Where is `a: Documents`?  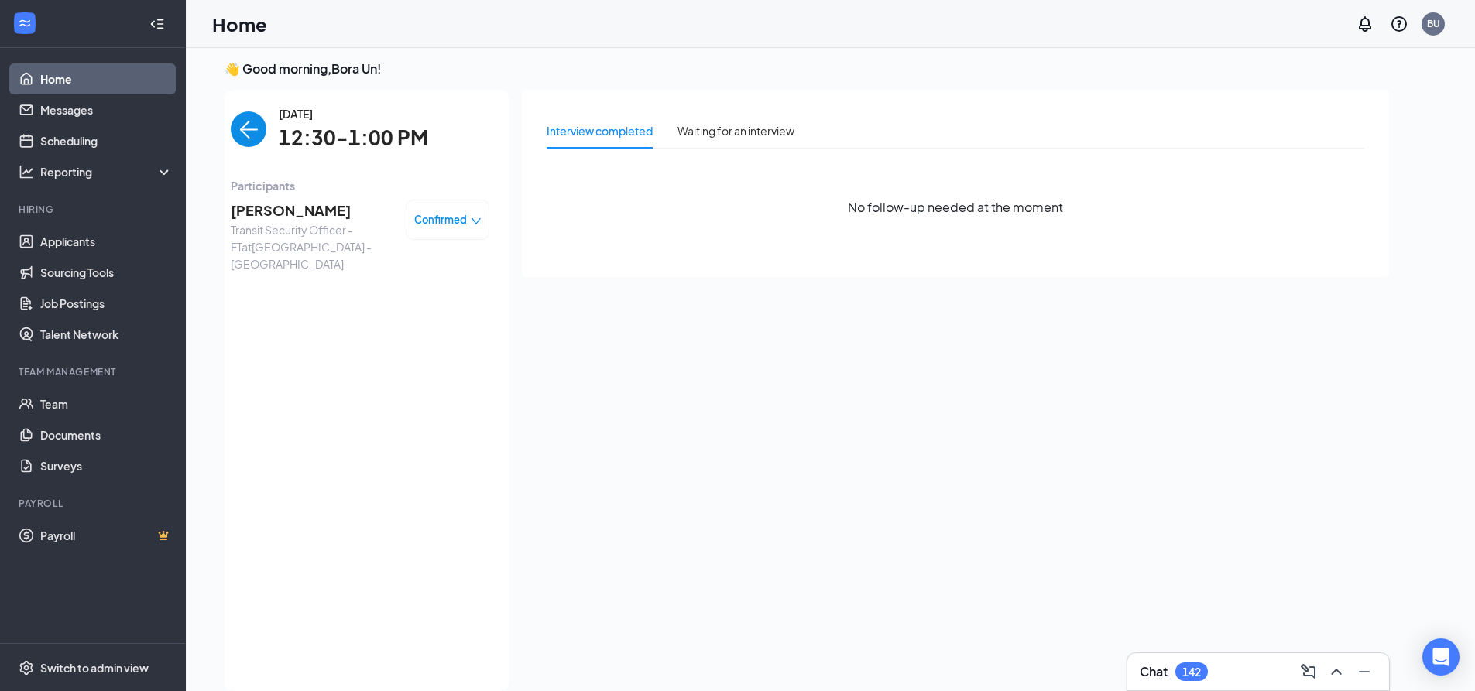 a: Documents is located at coordinates (106, 435).